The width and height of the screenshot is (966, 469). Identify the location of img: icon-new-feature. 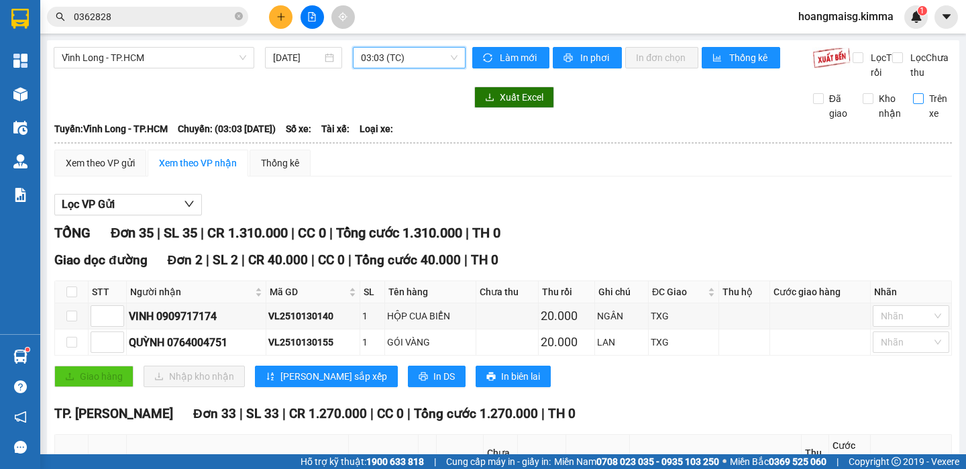
(917, 17).